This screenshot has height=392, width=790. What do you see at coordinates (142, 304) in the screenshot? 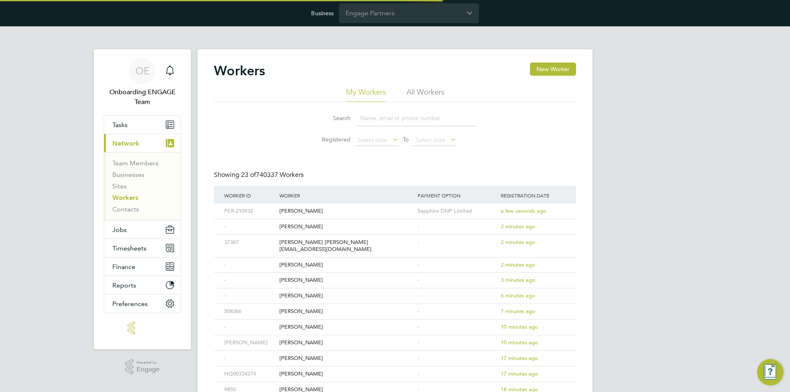
I see `button: Preferences` at bounding box center [142, 304].